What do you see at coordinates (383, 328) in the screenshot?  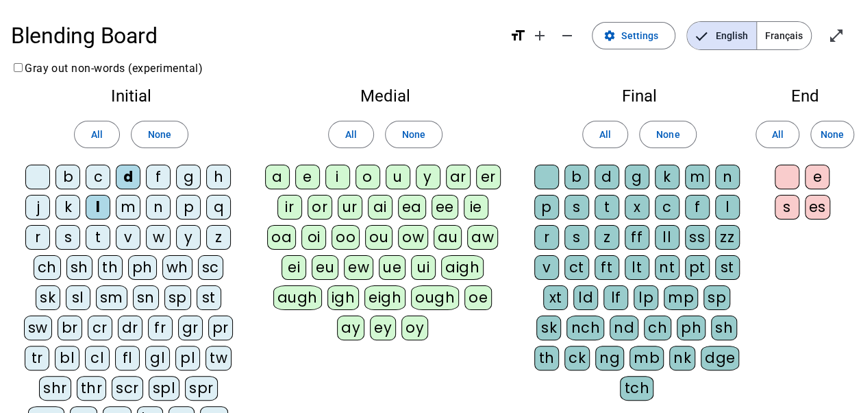 I see `div: ey` at bounding box center [383, 328].